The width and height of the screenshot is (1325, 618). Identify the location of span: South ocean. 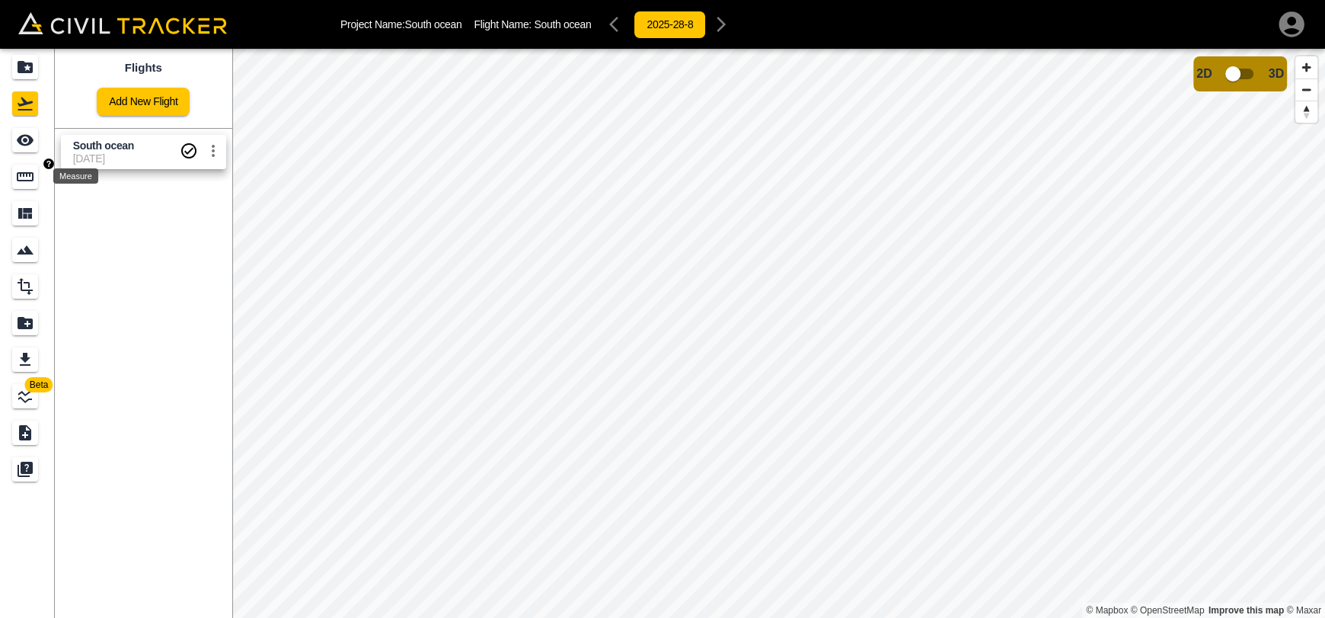
(562, 24).